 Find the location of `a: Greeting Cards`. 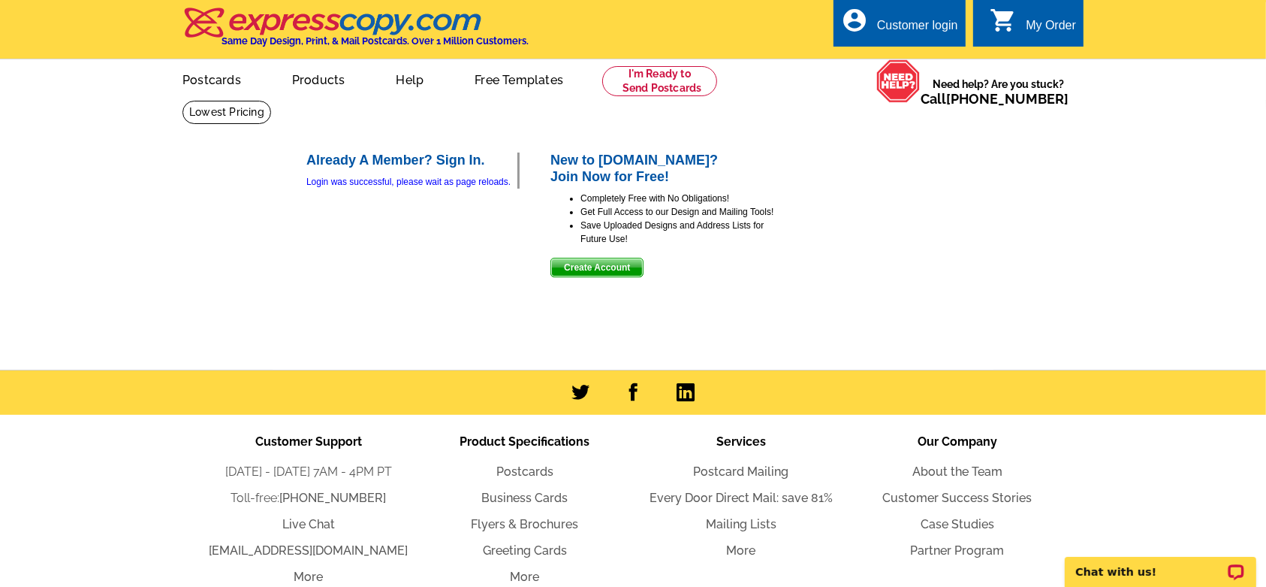

a: Greeting Cards is located at coordinates (525, 550).